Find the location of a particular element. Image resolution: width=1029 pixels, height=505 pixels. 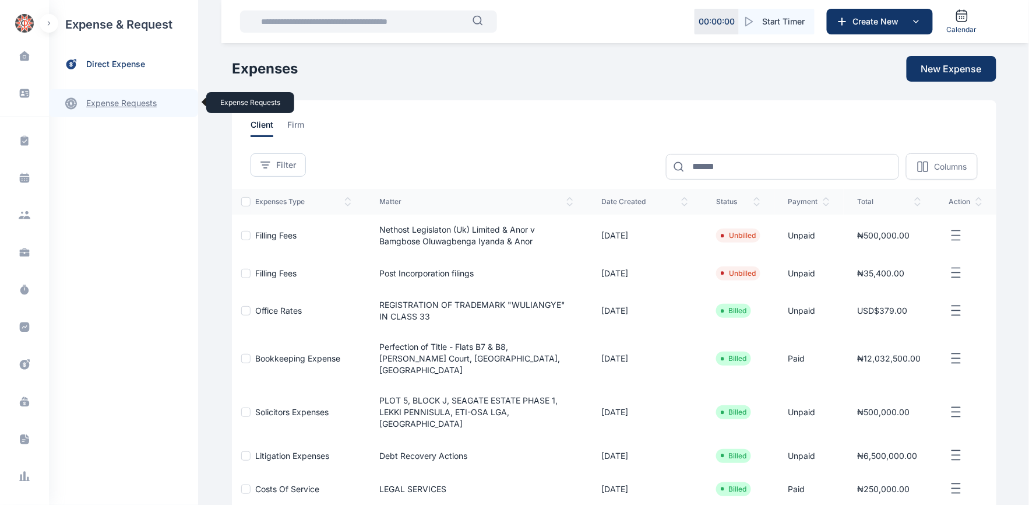

a: firm is located at coordinates (302, 128).